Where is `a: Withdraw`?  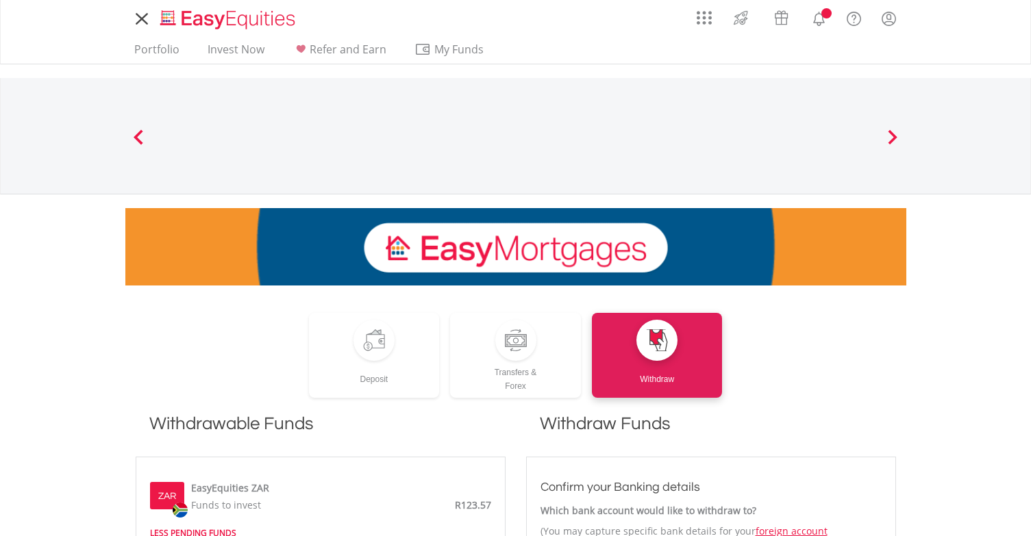 a: Withdraw is located at coordinates (657, 356).